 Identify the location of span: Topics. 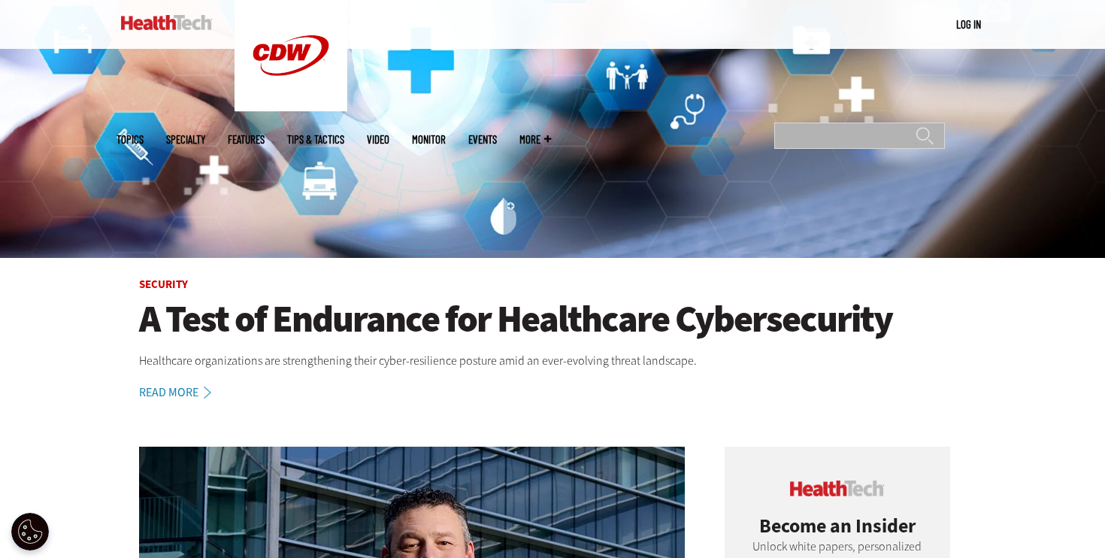
(130, 139).